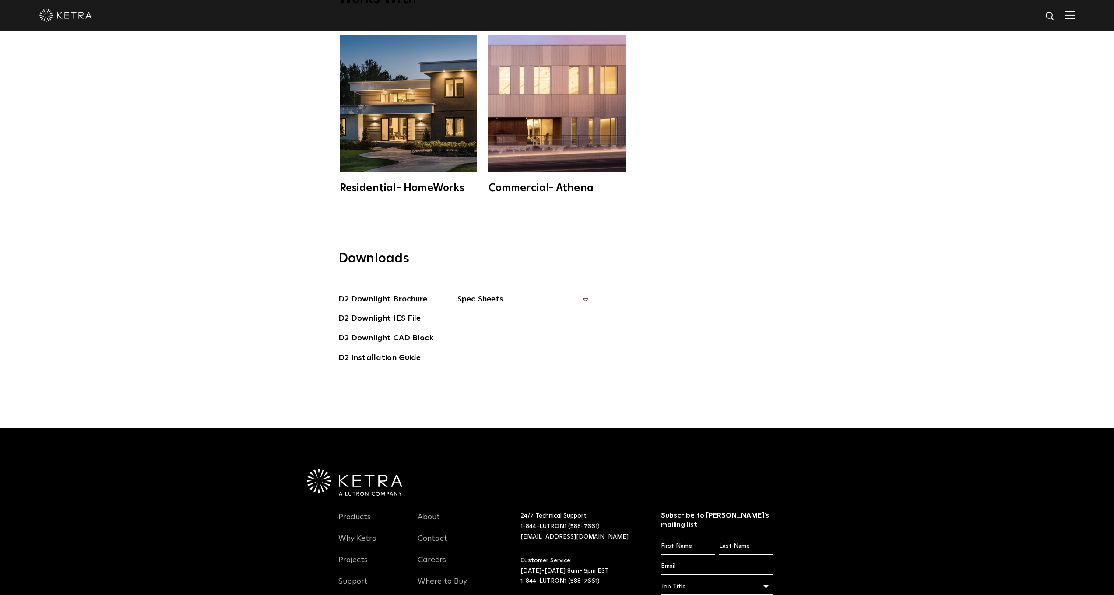 This screenshot has height=595, width=1114. I want to click on img: Ketra-aLutronCo_White_RGB, so click(354, 483).